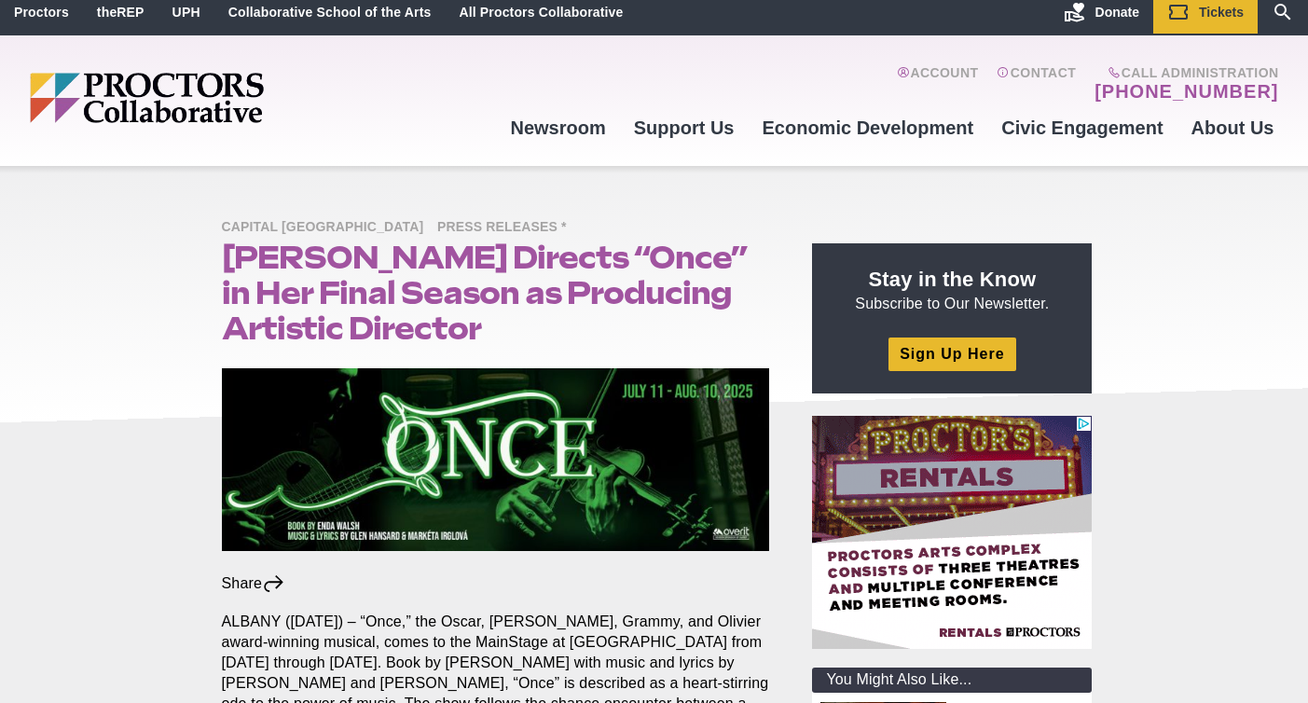 The width and height of the screenshot is (1308, 703). What do you see at coordinates (952, 290) in the screenshot?
I see `p: Subscribe to Our Newsletter.` at bounding box center [952, 290].